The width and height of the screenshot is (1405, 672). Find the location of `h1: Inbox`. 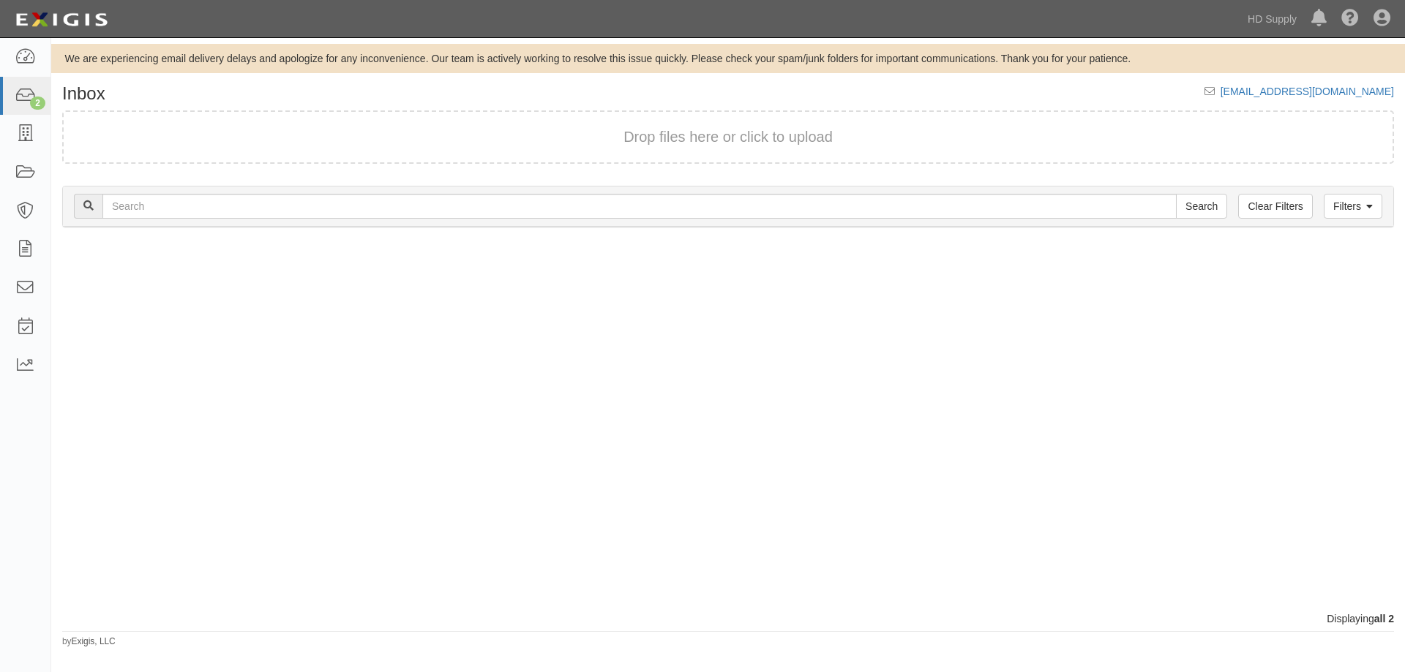

h1: Inbox is located at coordinates (83, 94).